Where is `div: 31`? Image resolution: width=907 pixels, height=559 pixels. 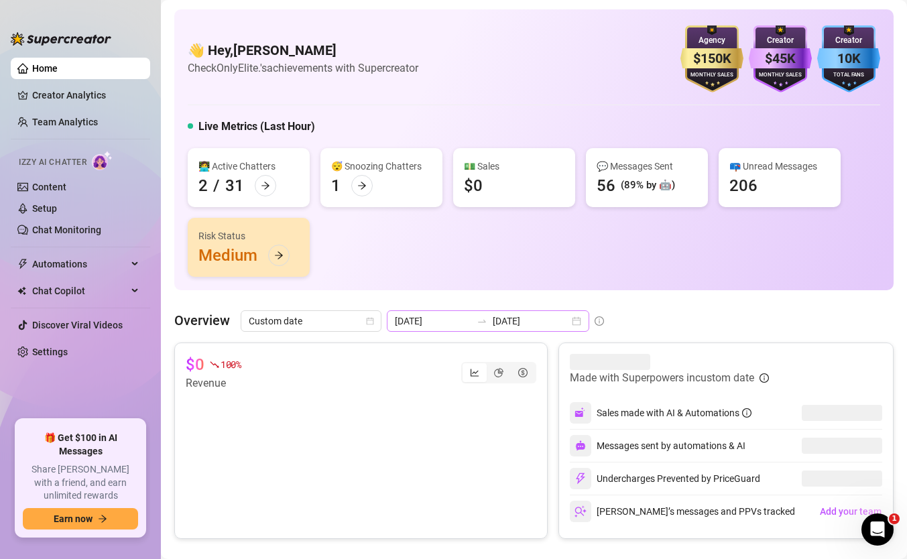 div: 31 is located at coordinates (235, 186).